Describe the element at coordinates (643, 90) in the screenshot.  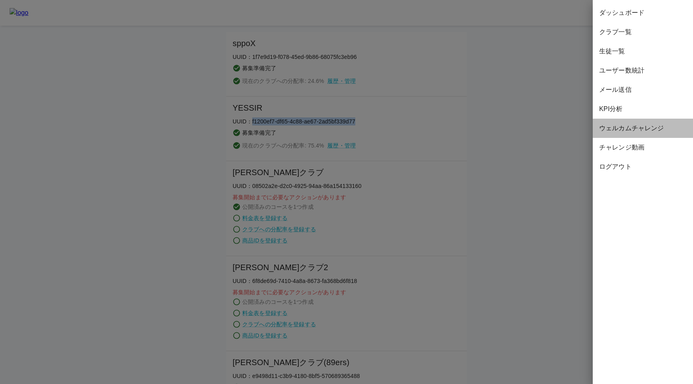
I see `div: メール送信` at that location.